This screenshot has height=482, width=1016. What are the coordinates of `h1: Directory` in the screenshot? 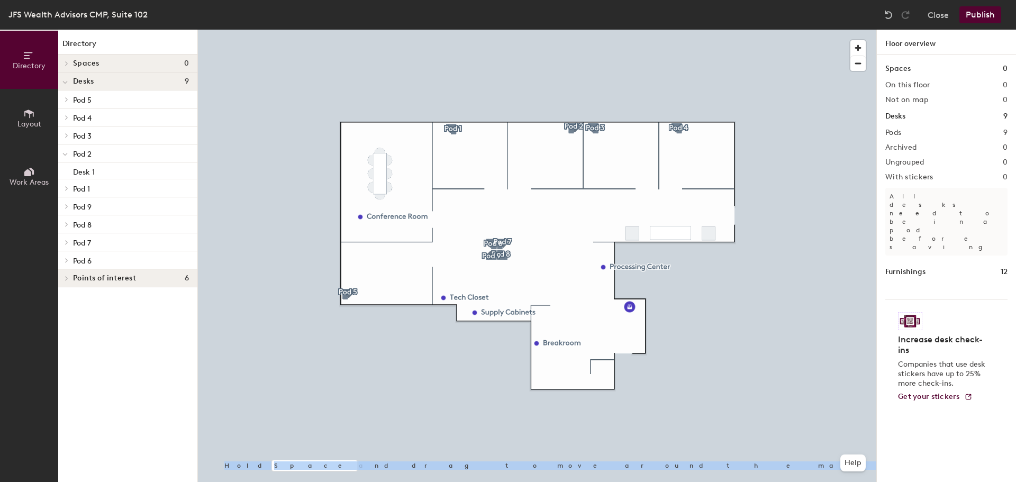 It's located at (127, 46).